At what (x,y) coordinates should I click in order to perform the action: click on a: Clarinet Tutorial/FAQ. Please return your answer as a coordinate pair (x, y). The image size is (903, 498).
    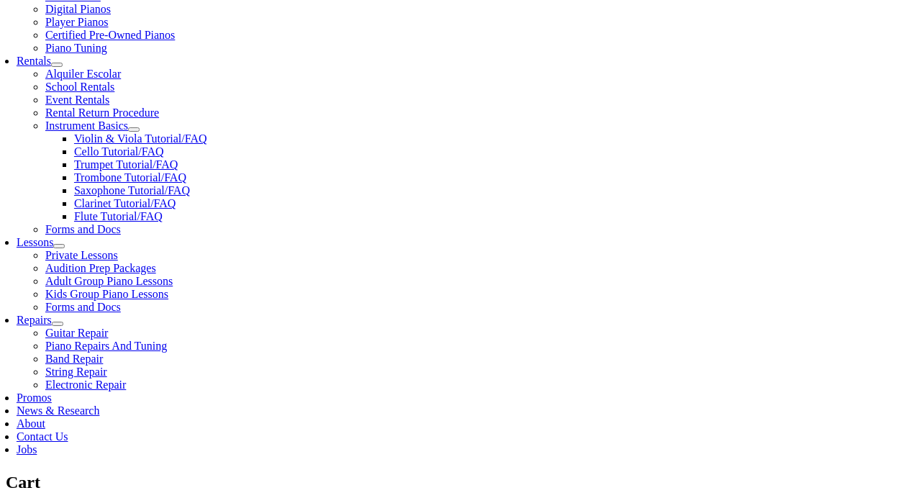
    Looking at the image, I should click on (125, 203).